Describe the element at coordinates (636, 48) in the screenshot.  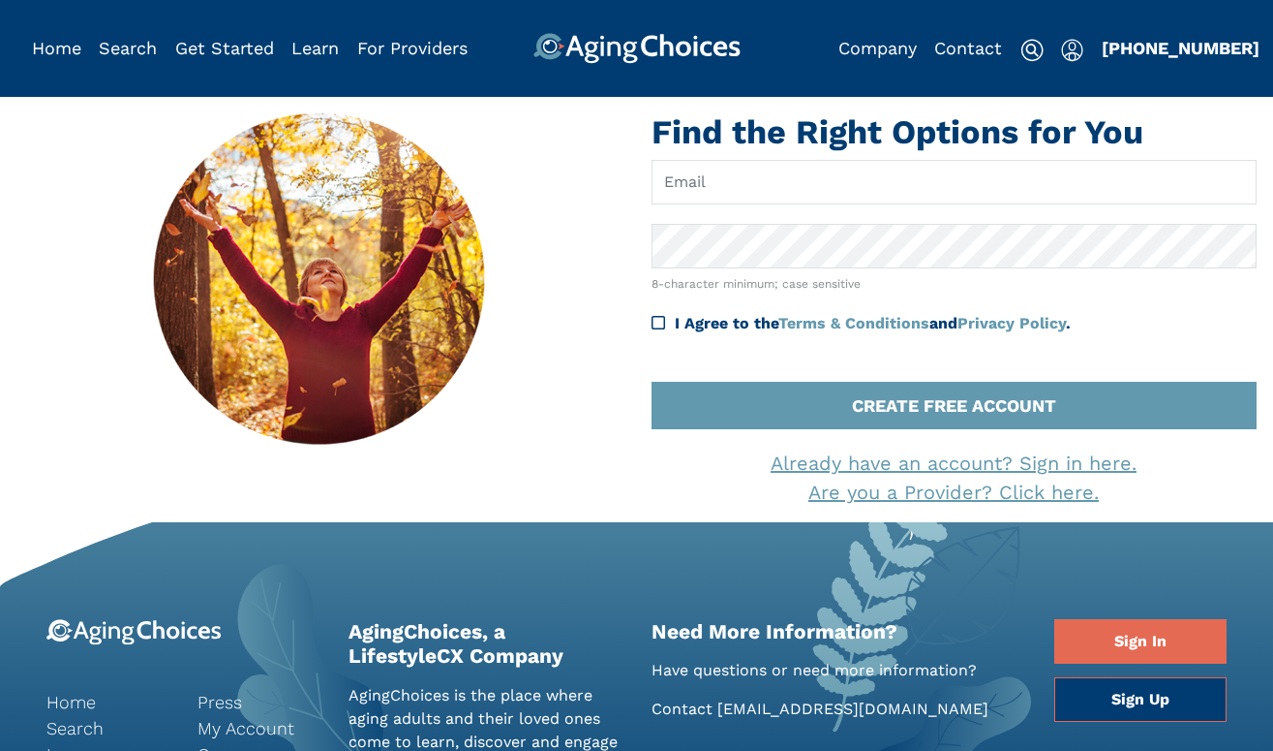
I see `img: AgingChoices` at that location.